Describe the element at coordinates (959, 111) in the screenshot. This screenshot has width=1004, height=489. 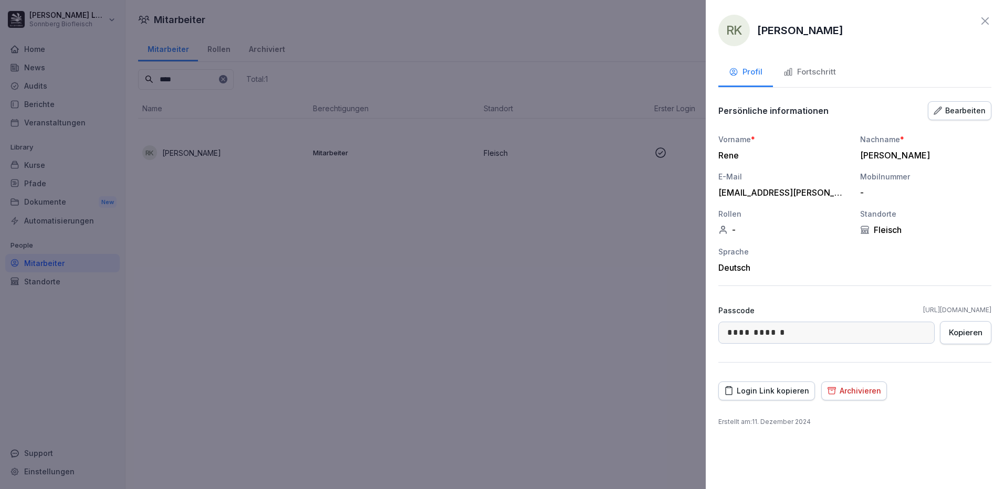
I see `div: Bearbeiten` at that location.